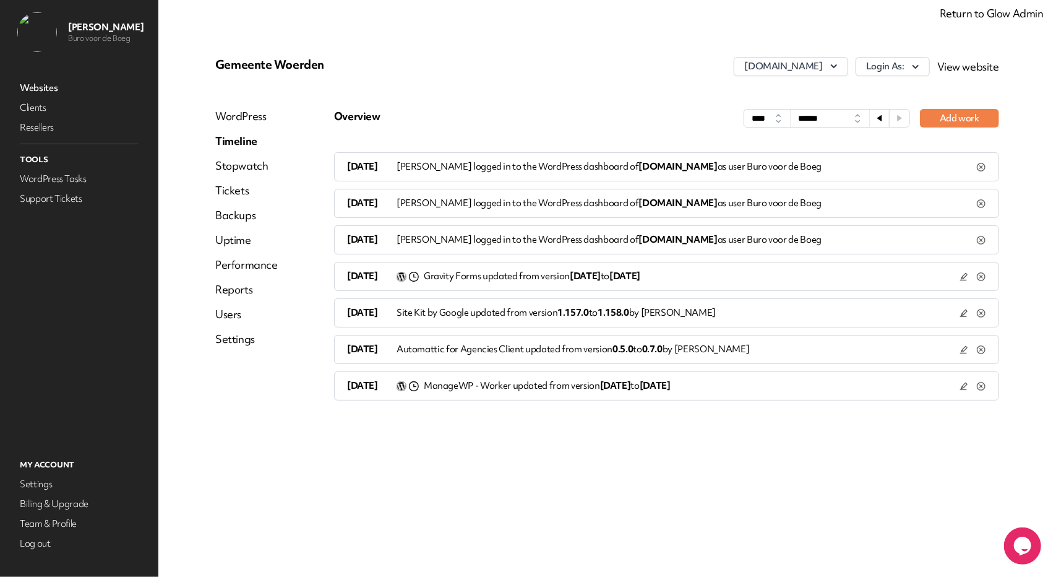 Image resolution: width=1056 pixels, height=577 pixels. I want to click on b: 0.5.0, so click(623, 349).